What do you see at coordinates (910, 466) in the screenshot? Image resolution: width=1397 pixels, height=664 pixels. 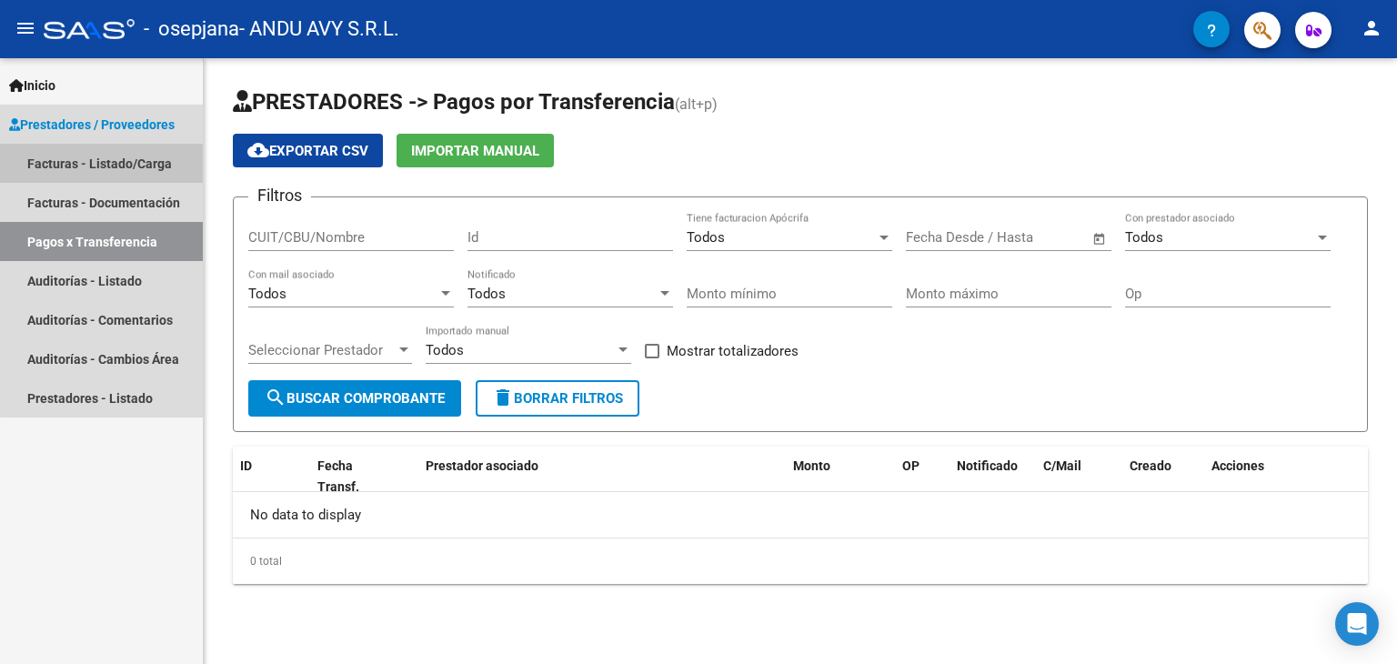 I see `span: OP` at bounding box center [910, 466].